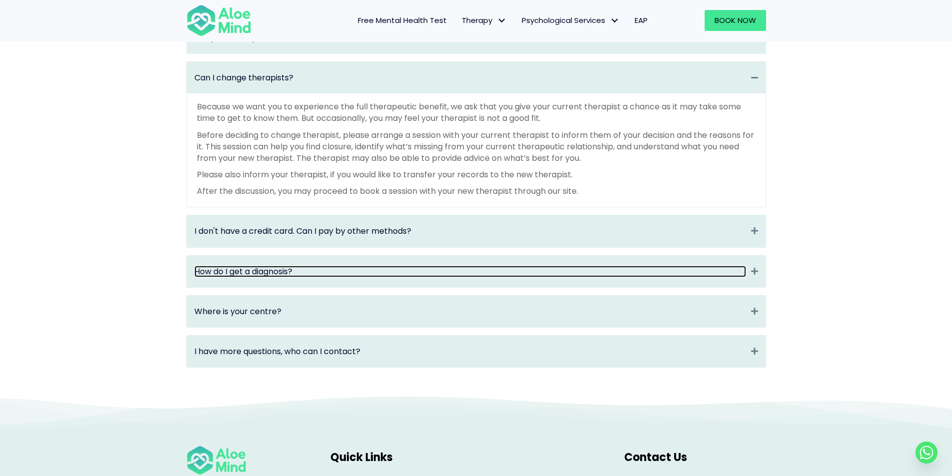 Image resolution: width=952 pixels, height=476 pixels. I want to click on span: Psychological Services, so click(571, 20).